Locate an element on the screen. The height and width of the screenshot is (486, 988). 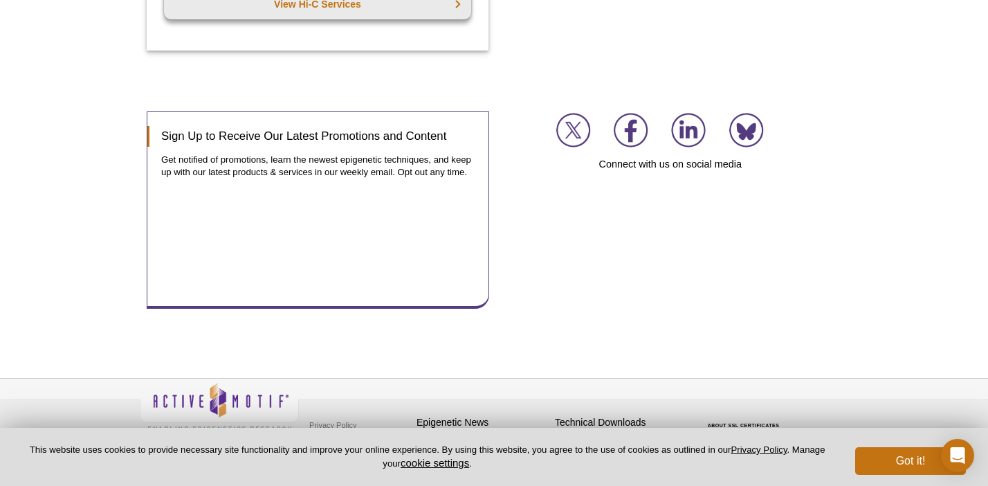
img: Join us on Facebook is located at coordinates (631, 130).